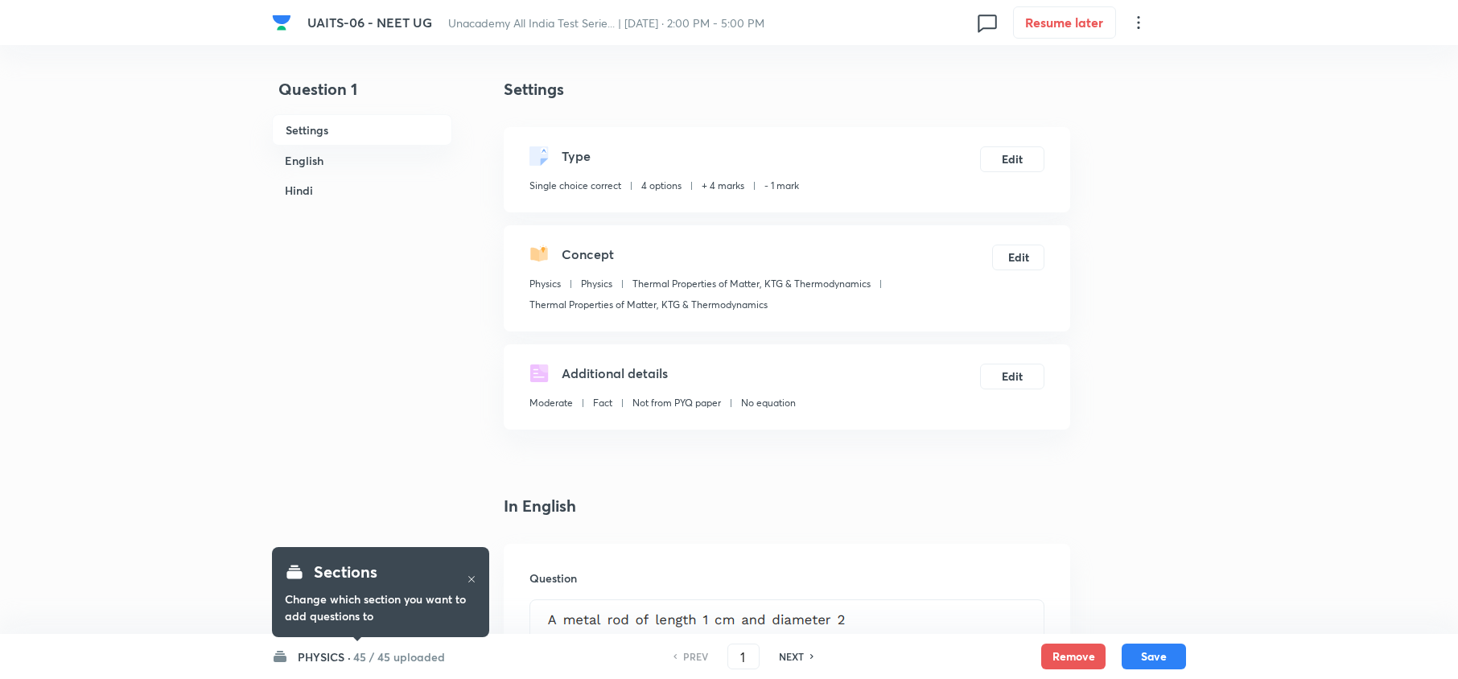 The image size is (1458, 679). What do you see at coordinates (723, 186) in the screenshot?
I see `p: + 4 marks` at bounding box center [723, 186].